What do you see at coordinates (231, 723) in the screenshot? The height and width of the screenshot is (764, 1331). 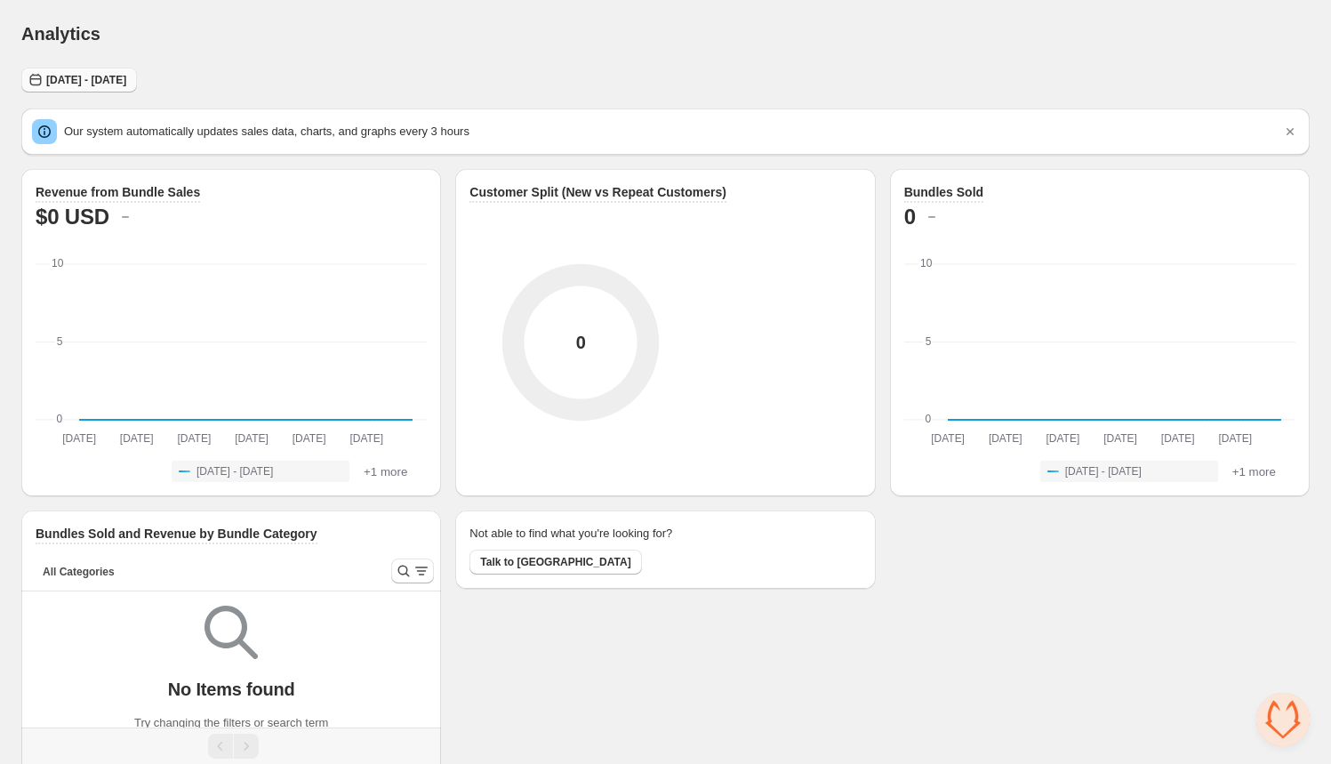 I see `p: Try changing the filters or search term` at bounding box center [231, 723].